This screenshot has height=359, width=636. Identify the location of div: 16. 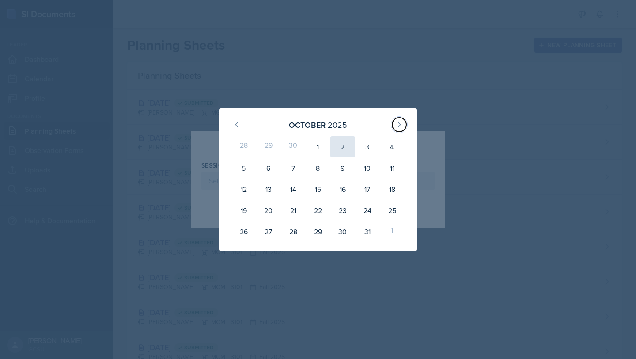
(343, 189).